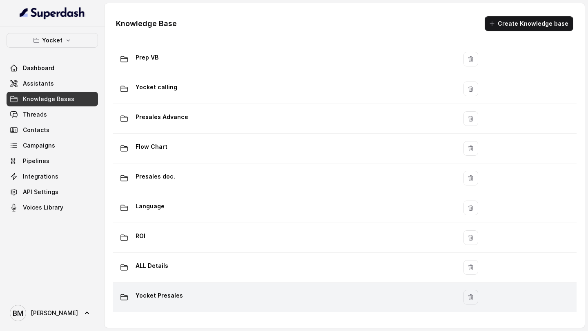 The height and width of the screenshot is (331, 588). What do you see at coordinates (52, 208) in the screenshot?
I see `a: Voices Library` at bounding box center [52, 208].